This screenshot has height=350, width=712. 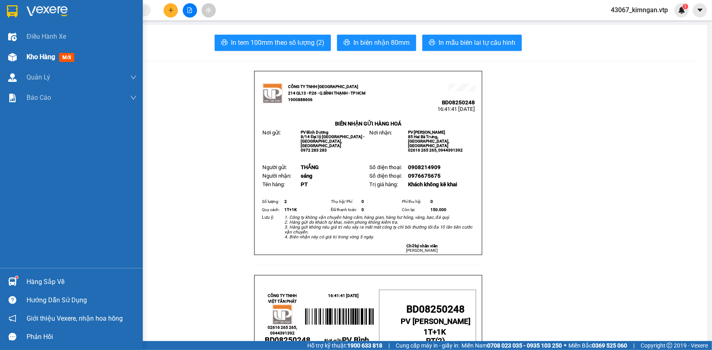 What do you see at coordinates (422, 246) in the screenshot?
I see `strong: Chữ ký nhân viên` at bounding box center [422, 246].